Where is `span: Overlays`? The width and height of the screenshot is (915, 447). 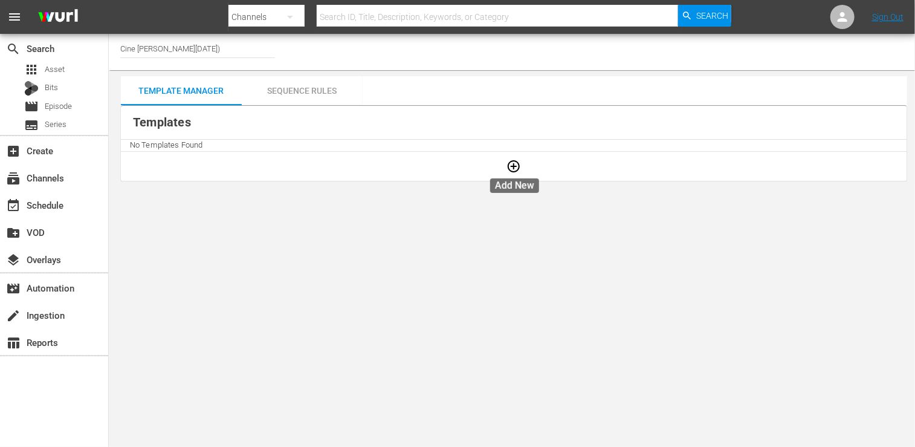 span: Overlays is located at coordinates (13, 260).